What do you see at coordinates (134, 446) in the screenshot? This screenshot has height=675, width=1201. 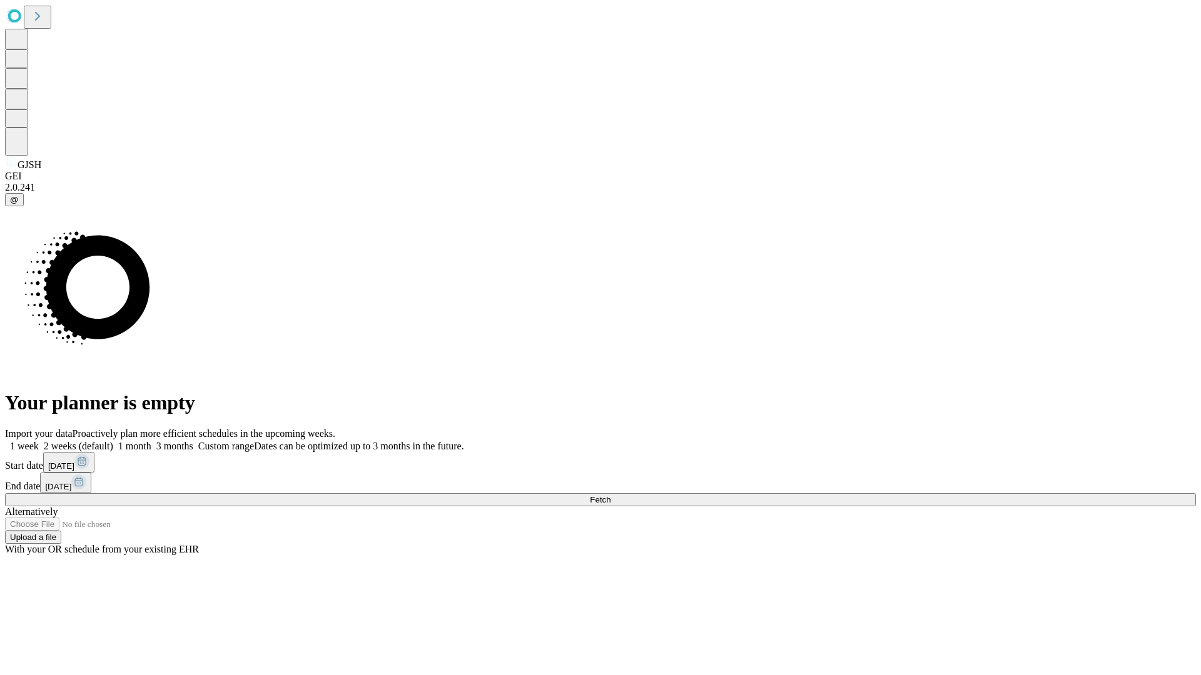 I see `span: 1 month` at bounding box center [134, 446].